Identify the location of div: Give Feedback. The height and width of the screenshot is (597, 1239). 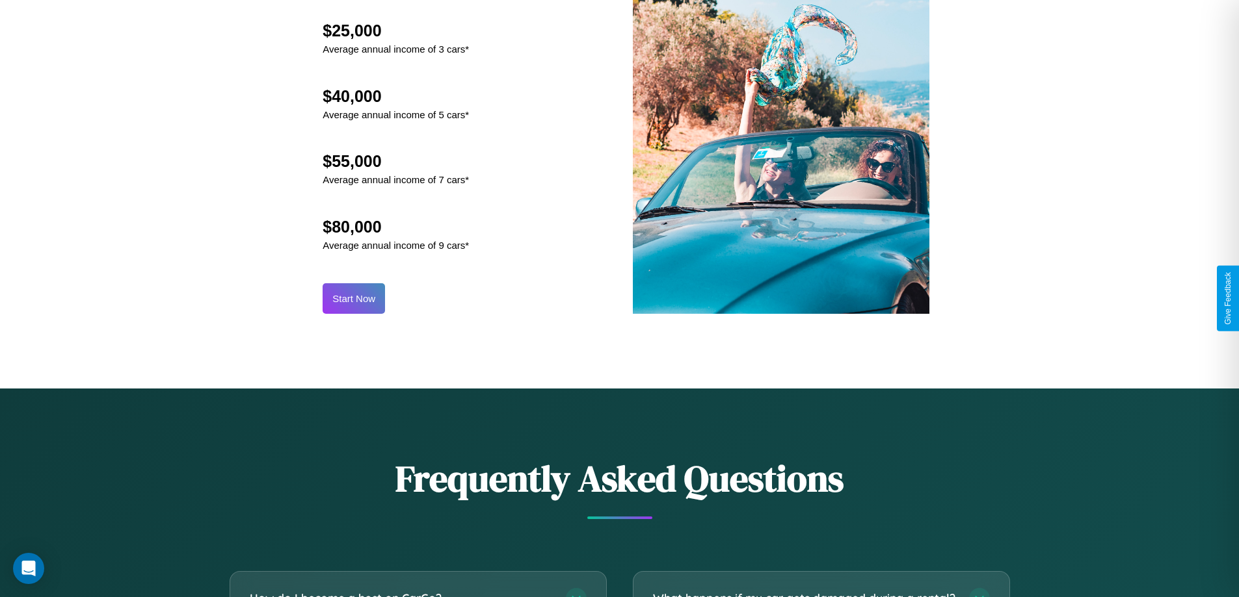
(1227, 298).